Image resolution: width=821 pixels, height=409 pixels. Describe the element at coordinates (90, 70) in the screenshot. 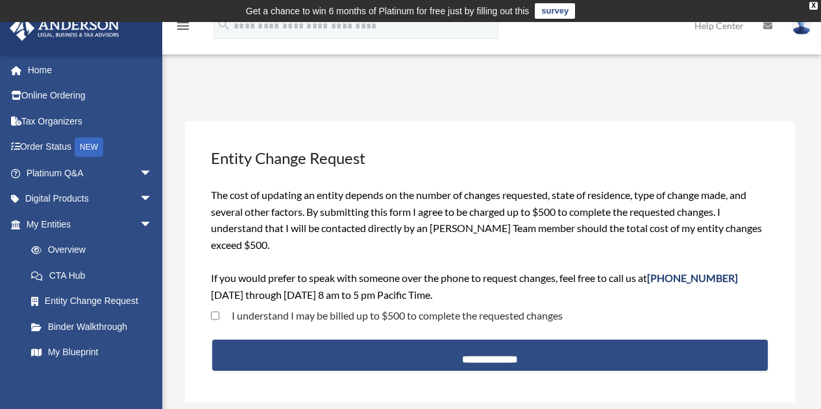

I see `a: Home` at that location.